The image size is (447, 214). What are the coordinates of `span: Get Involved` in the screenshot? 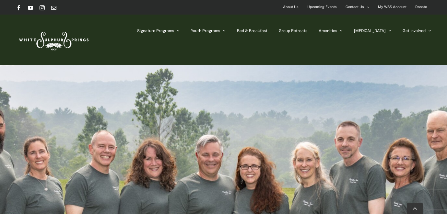 It's located at (414, 31).